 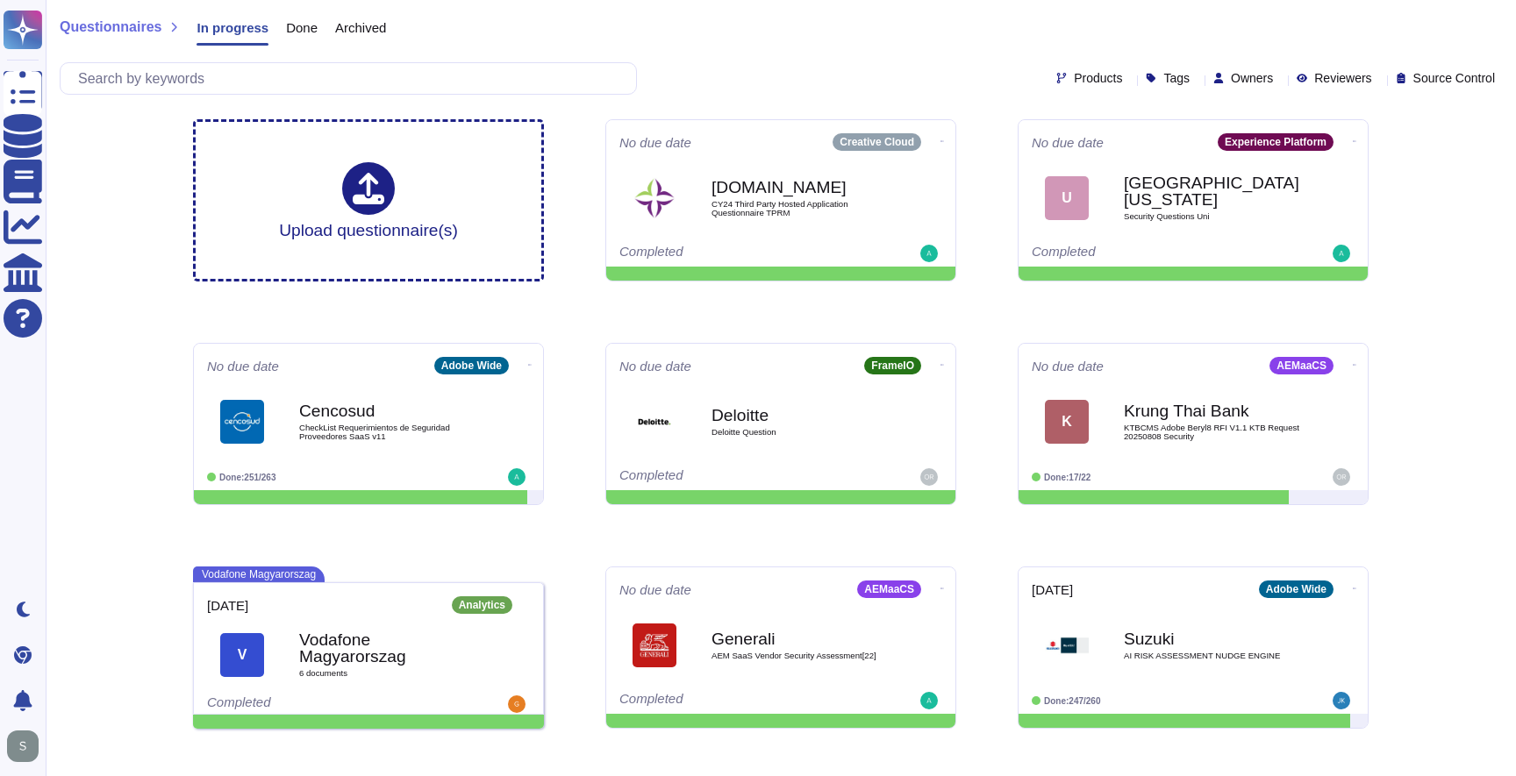 I want to click on span: 6 document s, so click(x=387, y=674).